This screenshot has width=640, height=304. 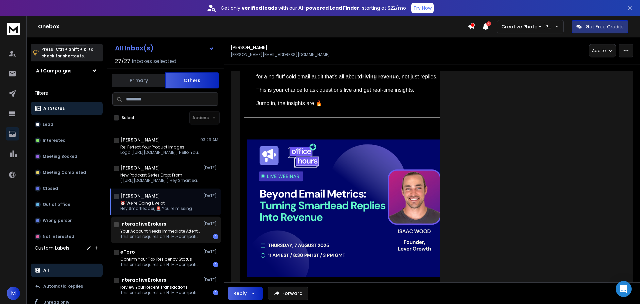 I want to click on button: All, so click(x=67, y=270).